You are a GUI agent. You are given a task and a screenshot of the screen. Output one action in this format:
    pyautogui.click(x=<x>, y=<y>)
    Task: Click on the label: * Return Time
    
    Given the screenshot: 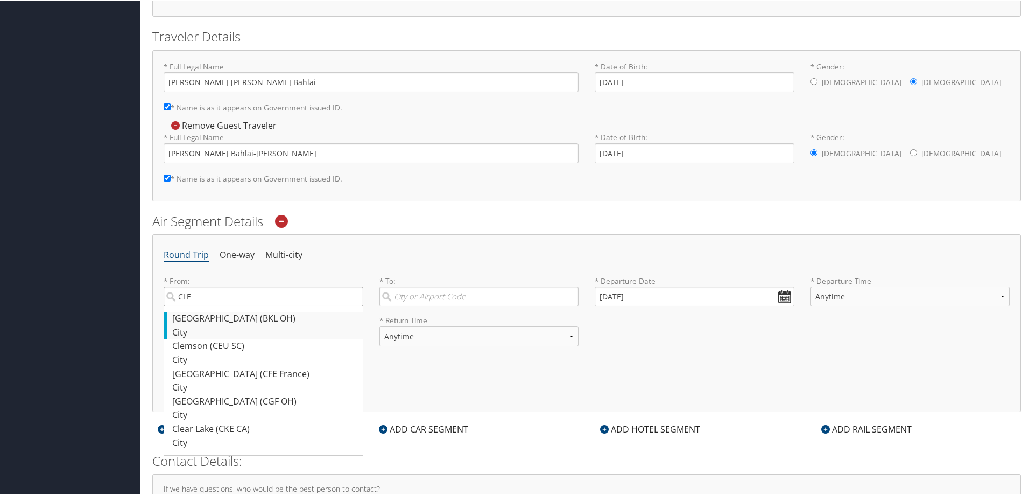 What is the action you would take?
    pyautogui.click(x=479, y=319)
    